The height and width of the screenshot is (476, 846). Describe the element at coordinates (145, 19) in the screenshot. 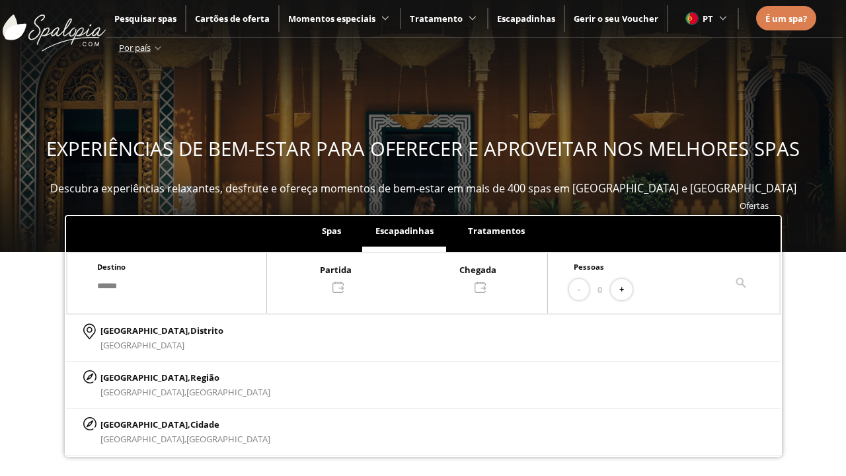

I see `a: Pesquisar spas` at that location.